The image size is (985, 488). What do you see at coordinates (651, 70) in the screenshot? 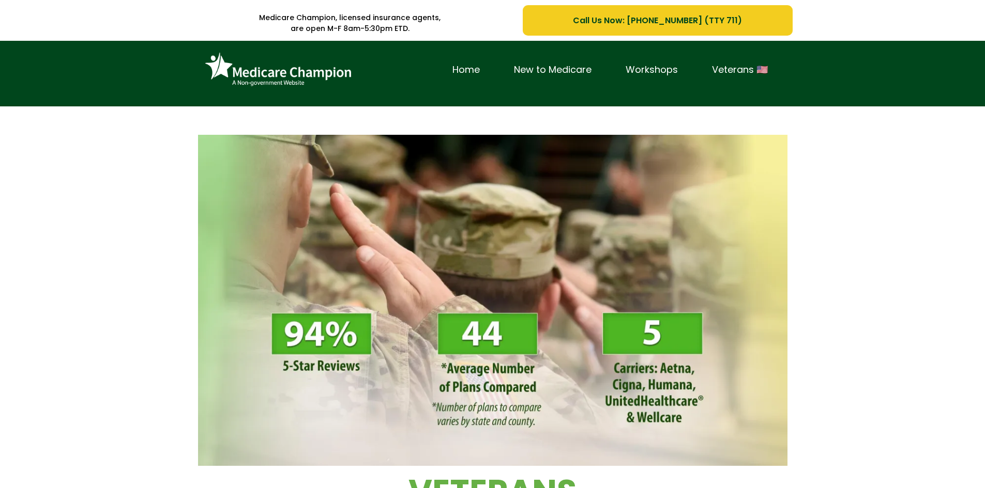
I see `a: Workshops` at bounding box center [651, 70].